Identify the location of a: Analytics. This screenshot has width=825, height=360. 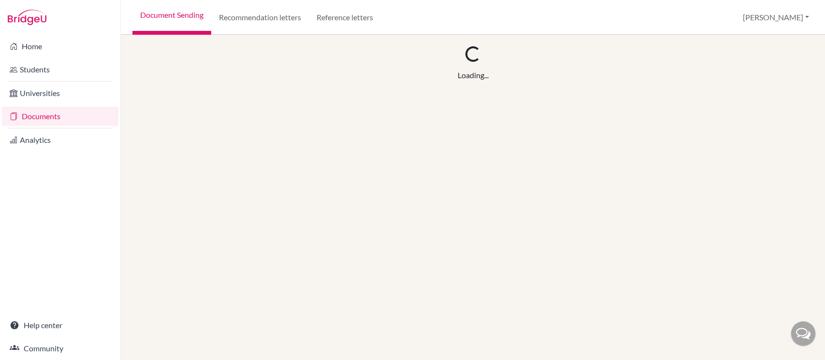
(60, 140).